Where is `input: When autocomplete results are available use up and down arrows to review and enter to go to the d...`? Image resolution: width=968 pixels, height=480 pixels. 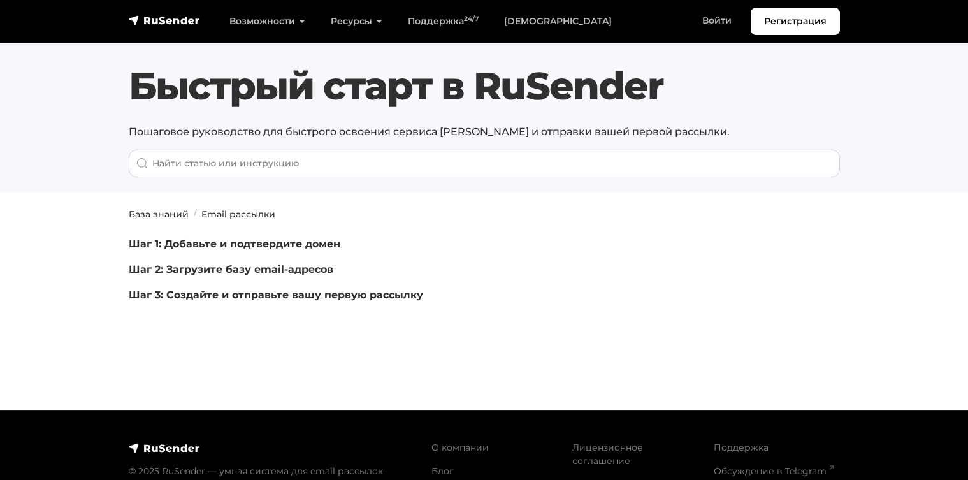
input: When autocomplete results are available use up and down arrows to review and enter to go to the d... is located at coordinates (484, 163).